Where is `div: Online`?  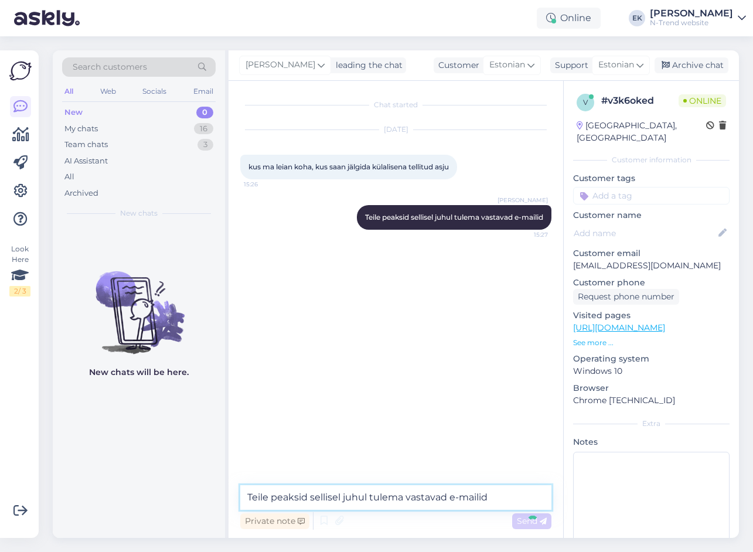
div: Online is located at coordinates (569, 18).